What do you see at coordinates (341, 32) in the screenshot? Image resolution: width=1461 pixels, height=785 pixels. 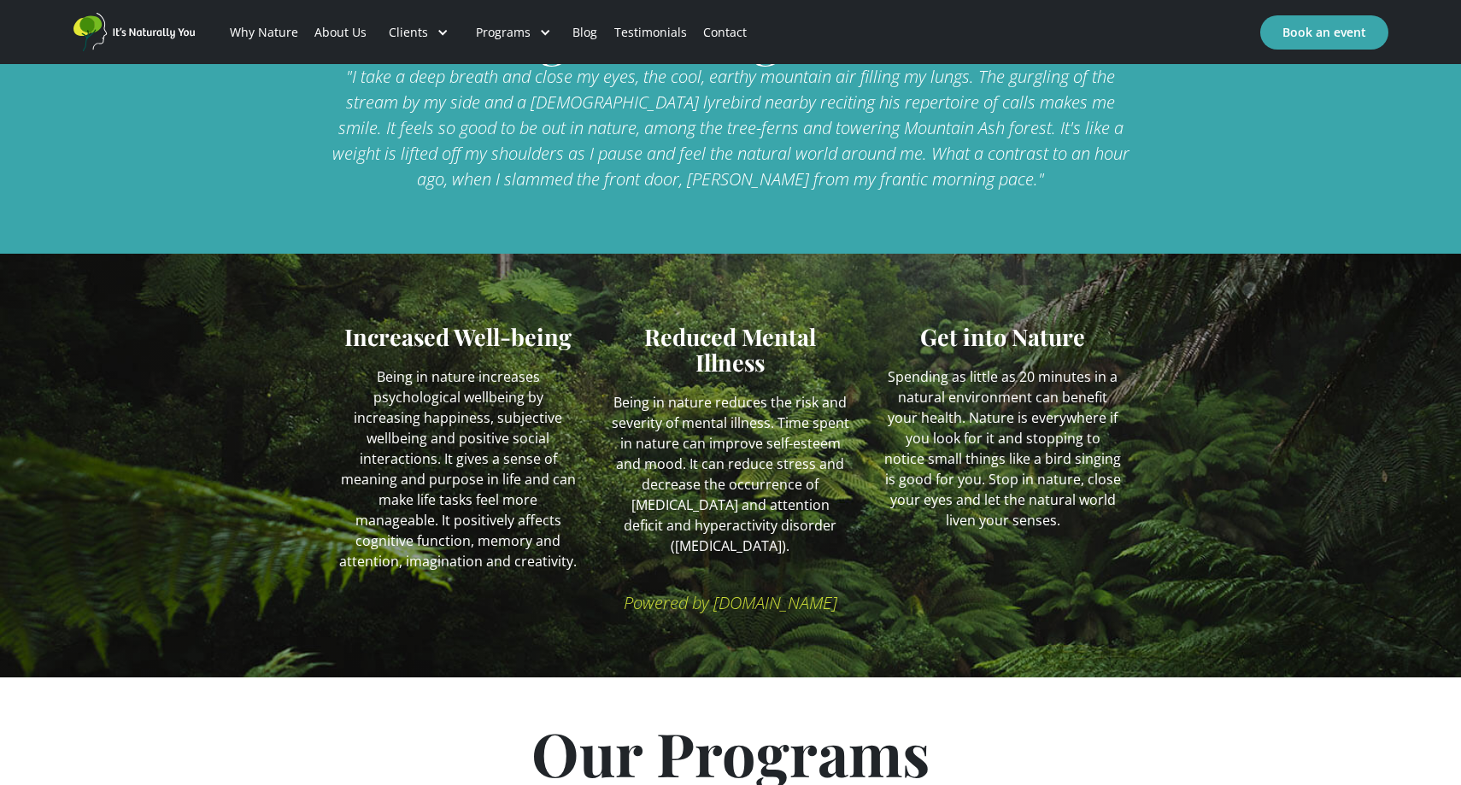 I see `a: About Us` at bounding box center [341, 32].